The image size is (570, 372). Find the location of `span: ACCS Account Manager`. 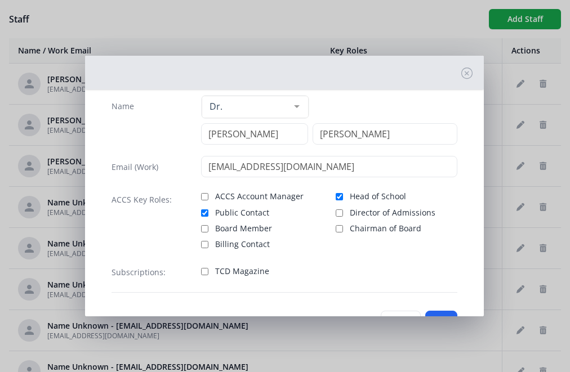

span: ACCS Account Manager is located at coordinates (259, 197).